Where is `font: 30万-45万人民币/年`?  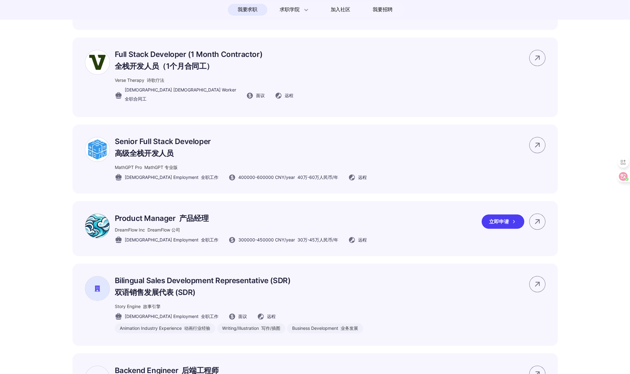
font: 30万-45万人民币/年 is located at coordinates (317, 239).